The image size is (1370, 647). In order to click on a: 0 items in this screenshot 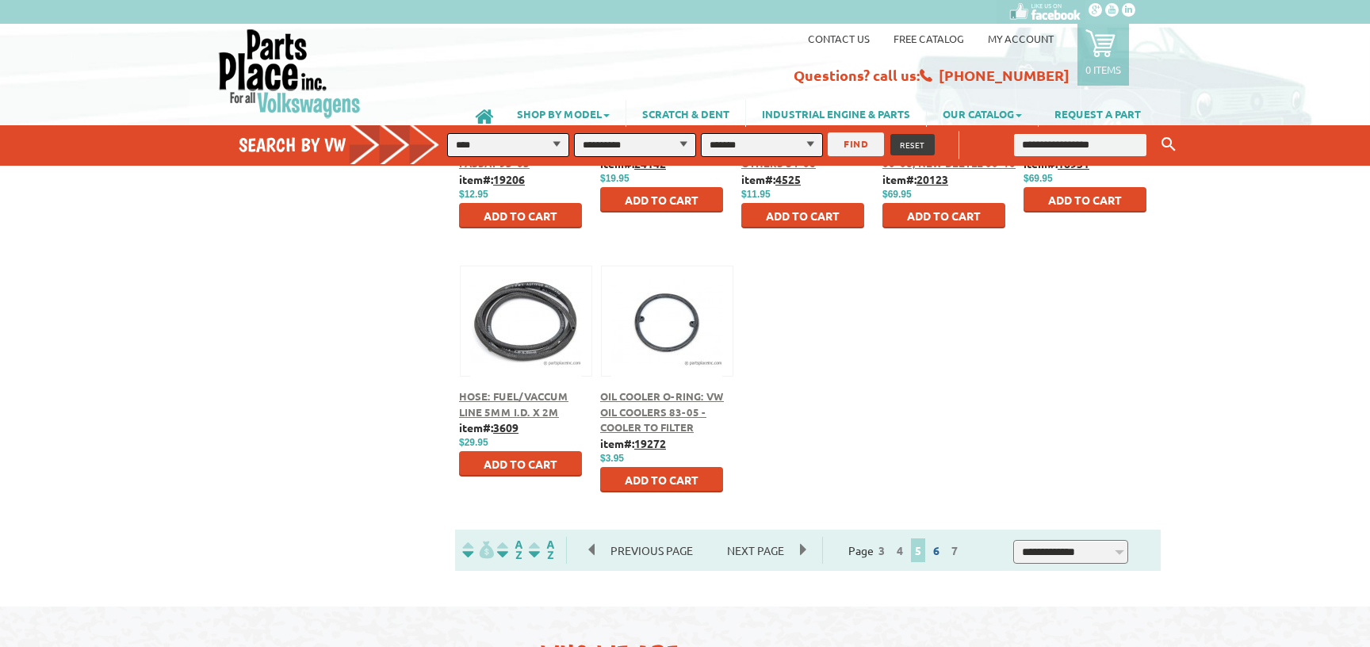, I will do `click(1102, 55)`.